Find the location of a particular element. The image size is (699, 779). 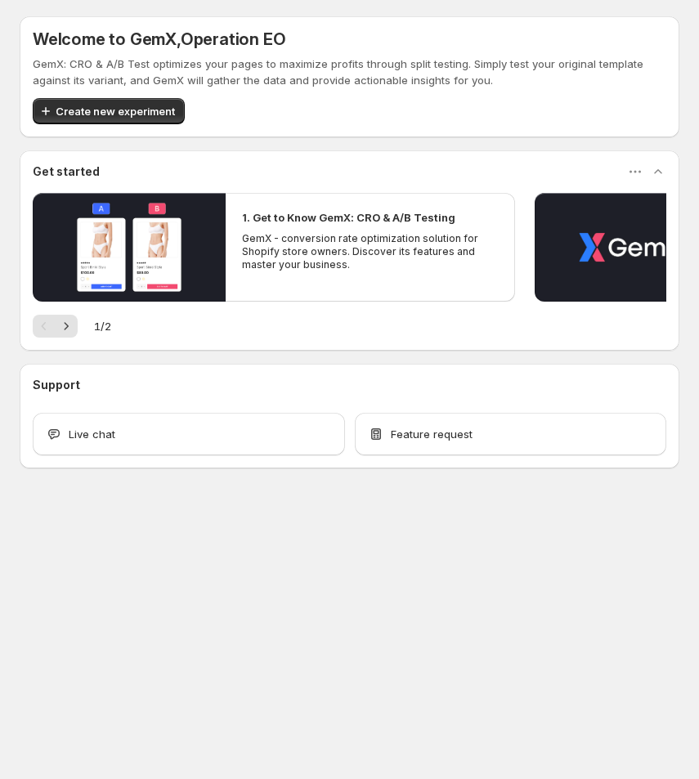

p: GemX: CRO & A/B Test optimizes your pages to maximize profits through split testing. Simply test ... is located at coordinates (349, 72).